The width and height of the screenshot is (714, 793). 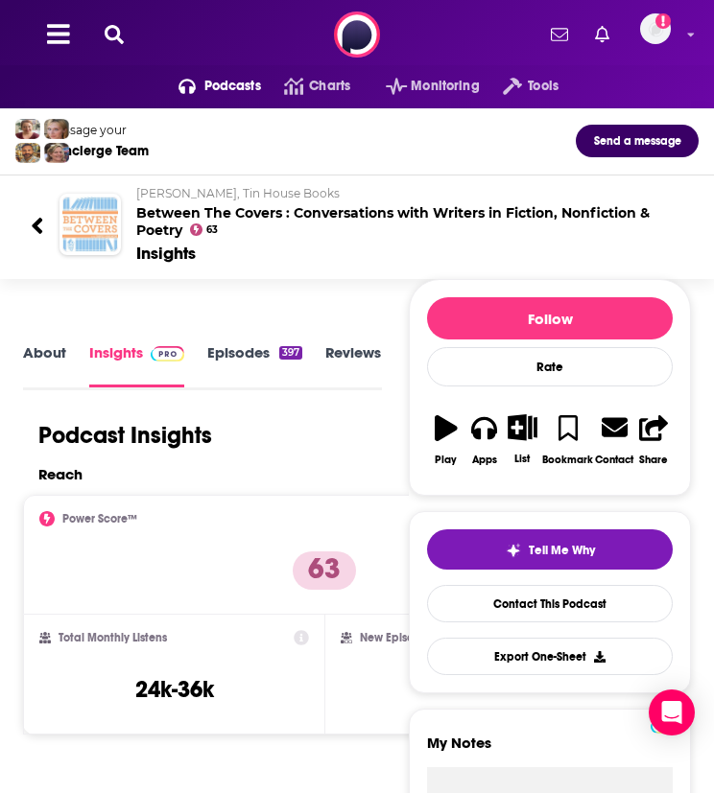 What do you see at coordinates (655, 29) in the screenshot?
I see `span: Logged in as OneWorldLit` at bounding box center [655, 29].